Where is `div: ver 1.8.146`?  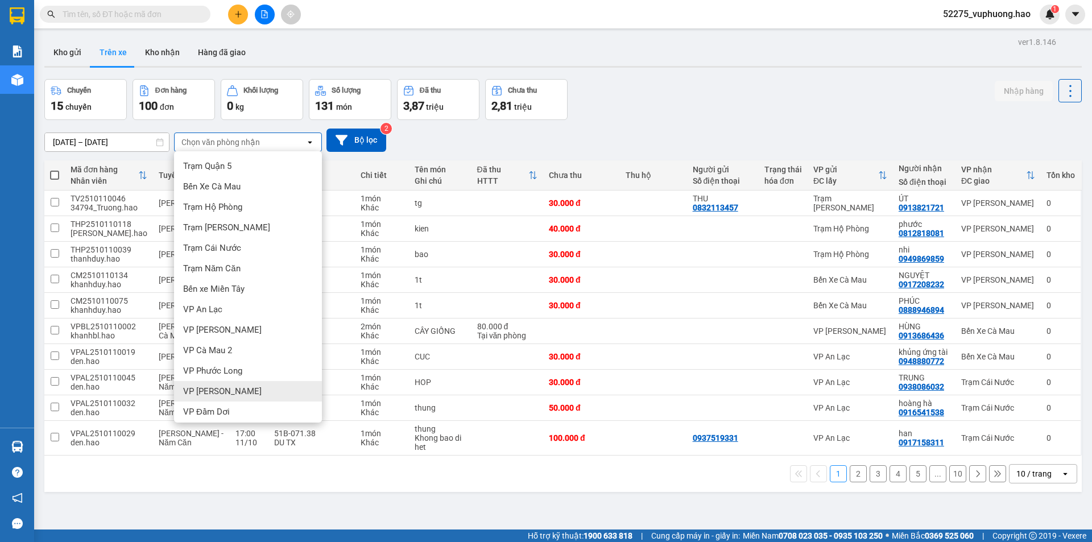 div: ver 1.8.146 is located at coordinates (1037, 42).